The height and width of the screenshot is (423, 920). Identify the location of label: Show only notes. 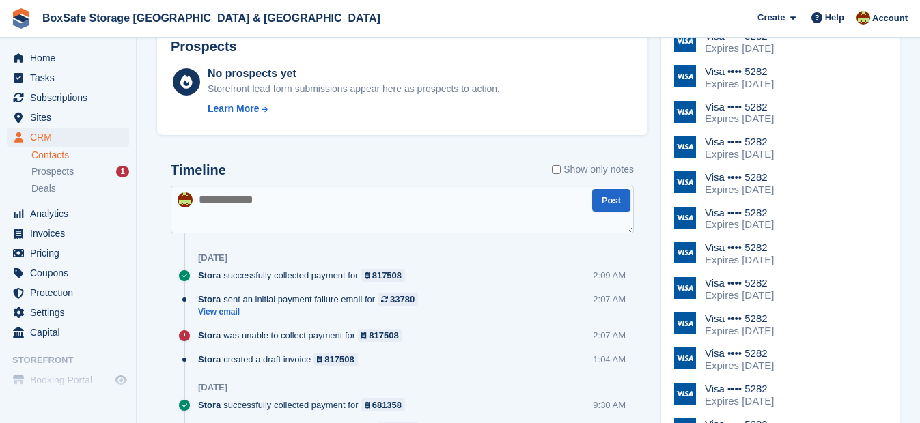
(593, 169).